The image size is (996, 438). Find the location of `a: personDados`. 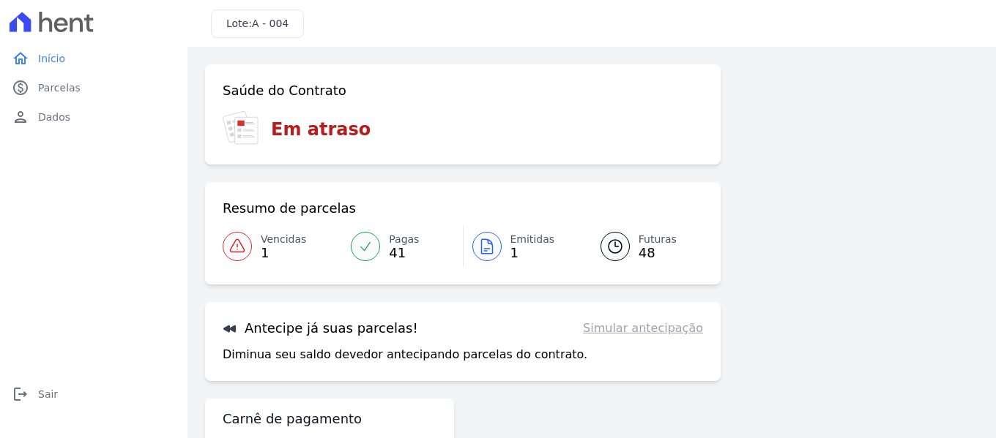

a: personDados is located at coordinates (94, 117).